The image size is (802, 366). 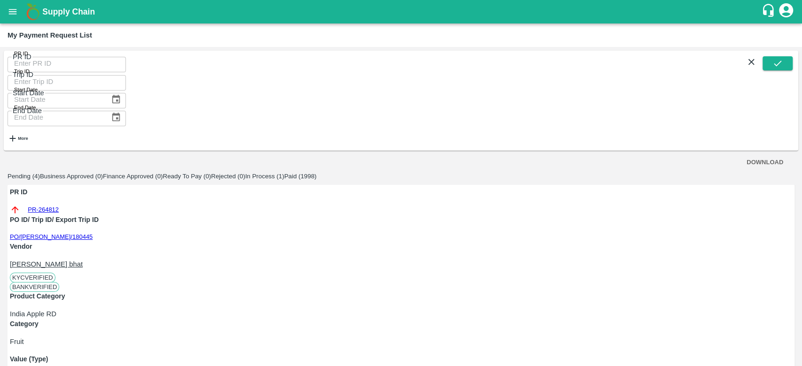 What do you see at coordinates (769, 12) in the screenshot?
I see `div: customer-support` at bounding box center [769, 12].